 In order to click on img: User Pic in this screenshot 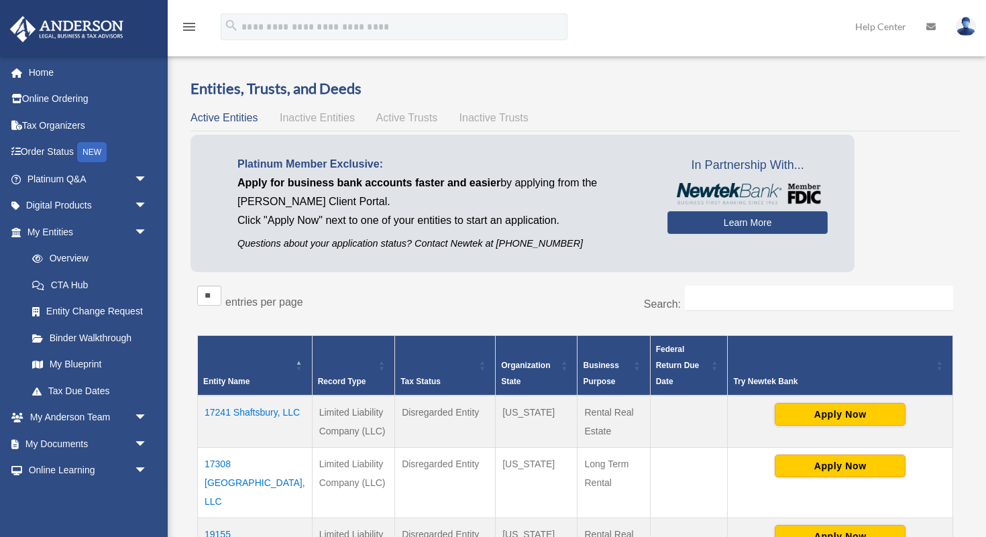, I will do `click(966, 26)`.